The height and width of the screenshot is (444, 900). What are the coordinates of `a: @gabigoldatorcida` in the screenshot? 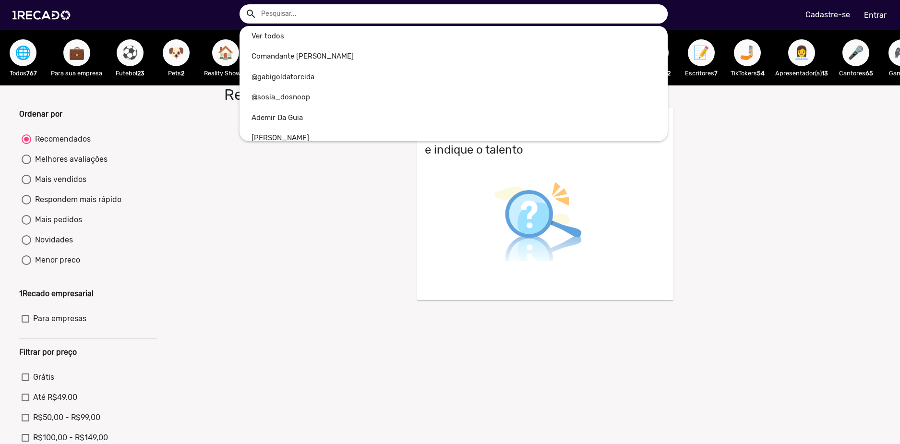 It's located at (453, 77).